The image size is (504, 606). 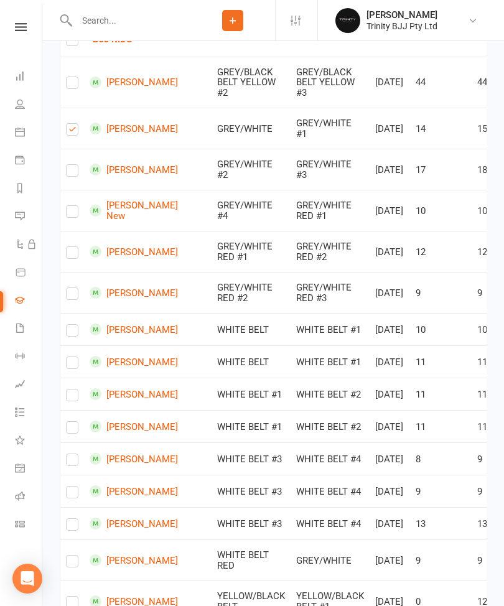 What do you see at coordinates (330, 82) in the screenshot?
I see `td: GREY/BLACK BELT YELLOW #3` at bounding box center [330, 82].